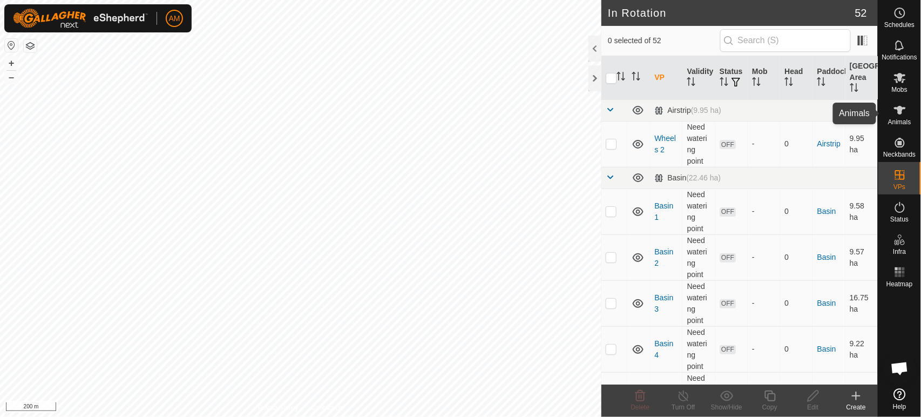 Image resolution: width=921 pixels, height=417 pixels. I want to click on span: Help, so click(900, 407).